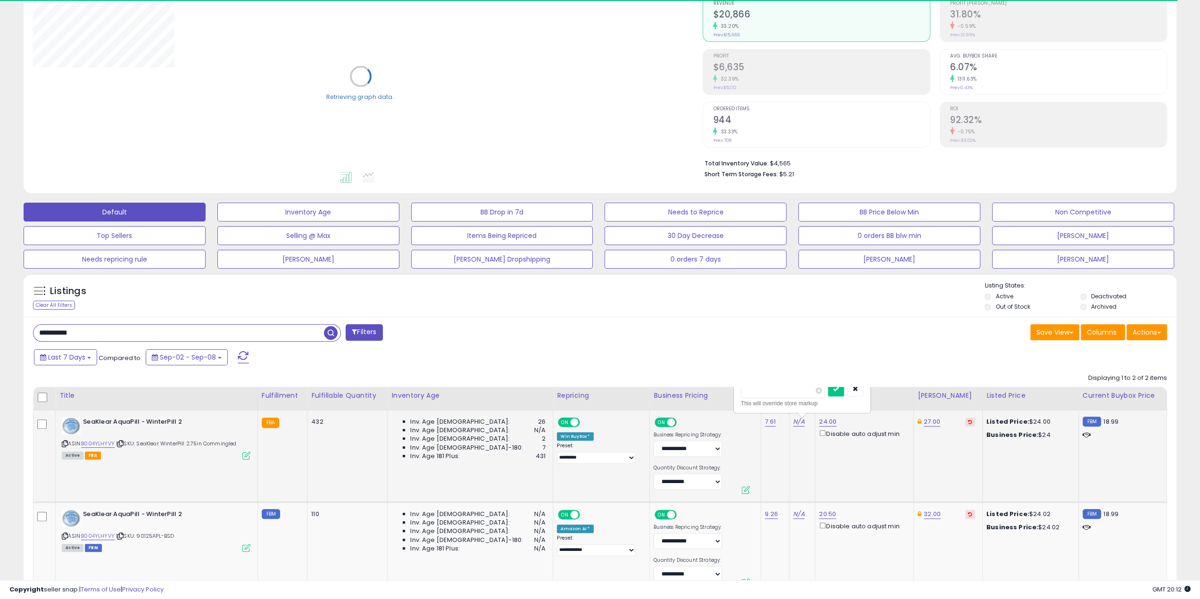 The image size is (1200, 599). I want to click on div: 432, so click(346, 422).